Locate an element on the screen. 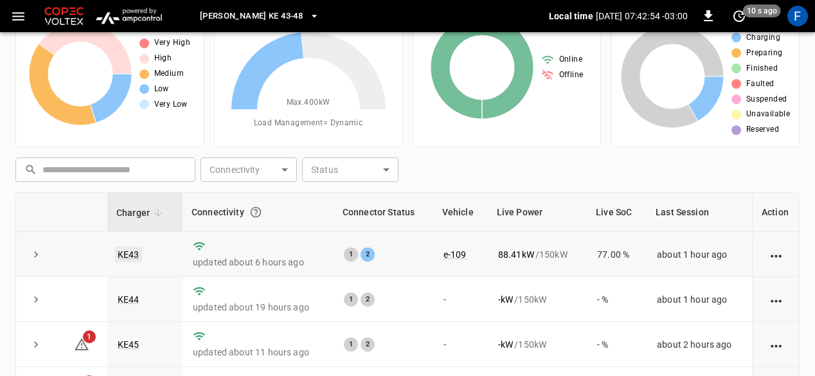  span: Faulted is located at coordinates (760, 84).